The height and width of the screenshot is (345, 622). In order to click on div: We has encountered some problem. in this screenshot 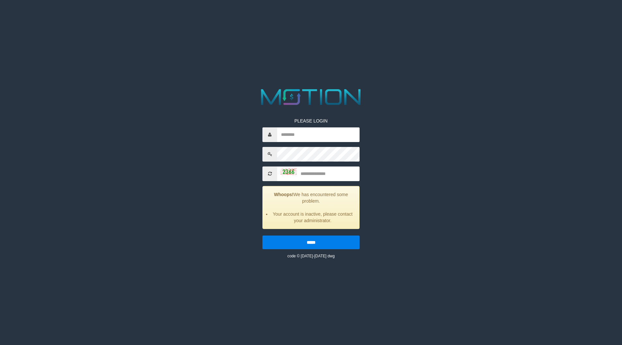, I will do `click(311, 208)`.